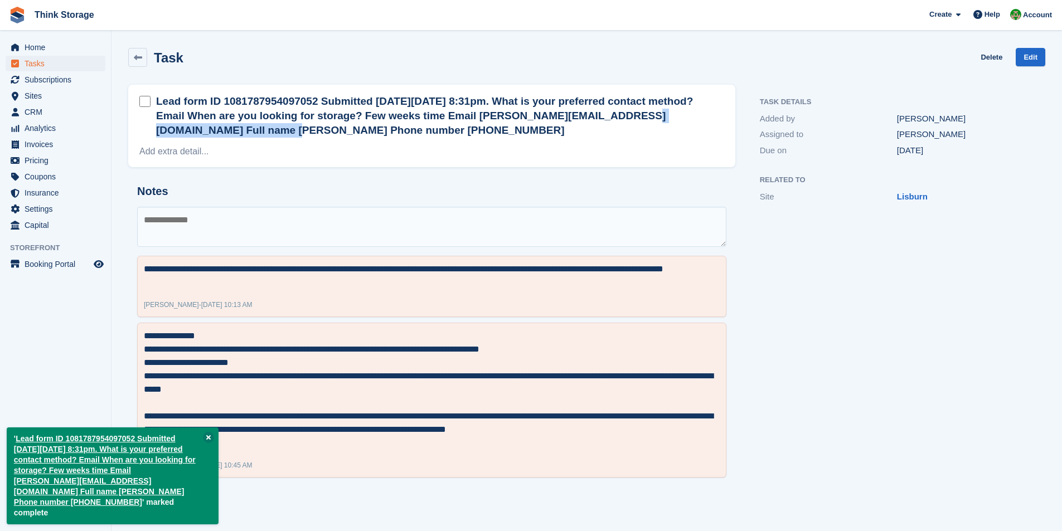  What do you see at coordinates (912, 196) in the screenshot?
I see `a: Lisburn` at bounding box center [912, 196].